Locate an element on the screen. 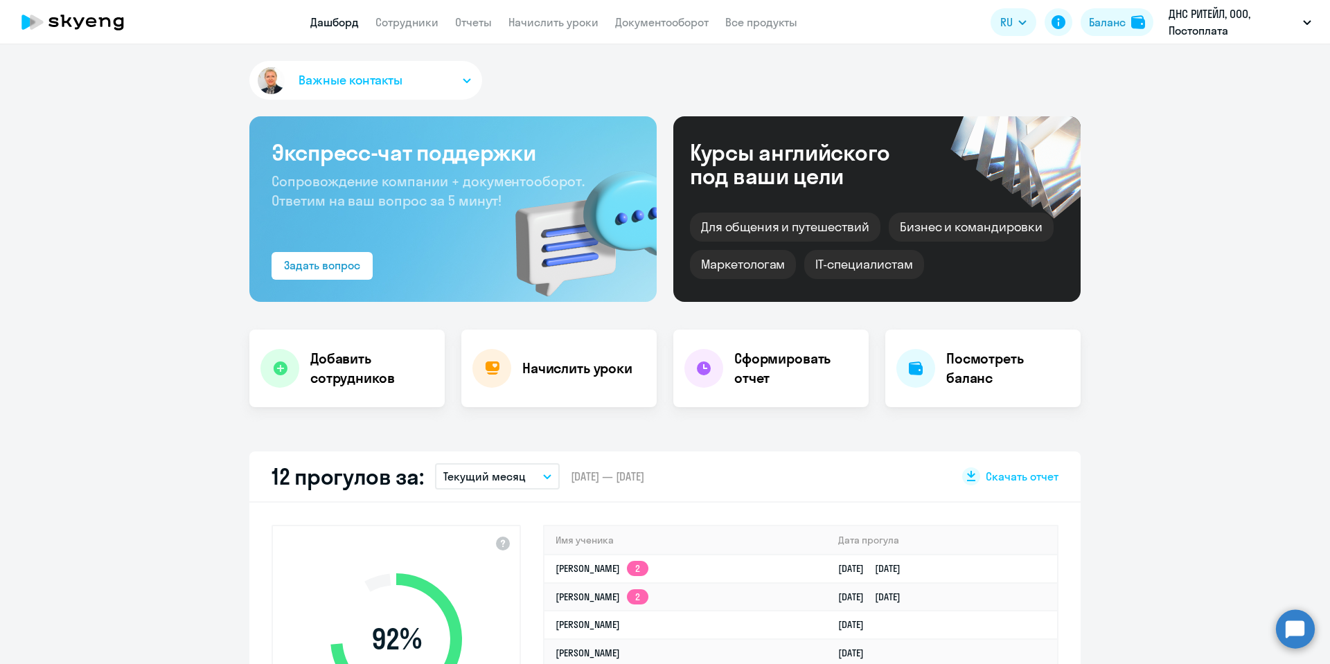 Image resolution: width=1330 pixels, height=664 pixels. span: 92 % is located at coordinates (396, 639).